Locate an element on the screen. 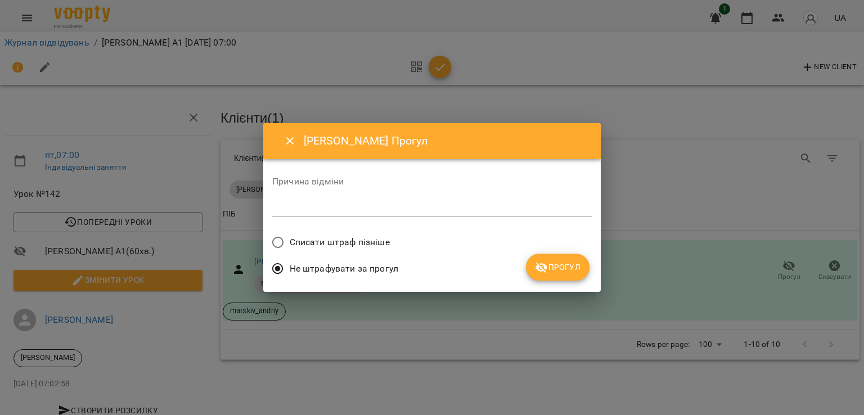 This screenshot has height=415, width=864. span: Не штрафувати за прогул is located at coordinates (344, 269).